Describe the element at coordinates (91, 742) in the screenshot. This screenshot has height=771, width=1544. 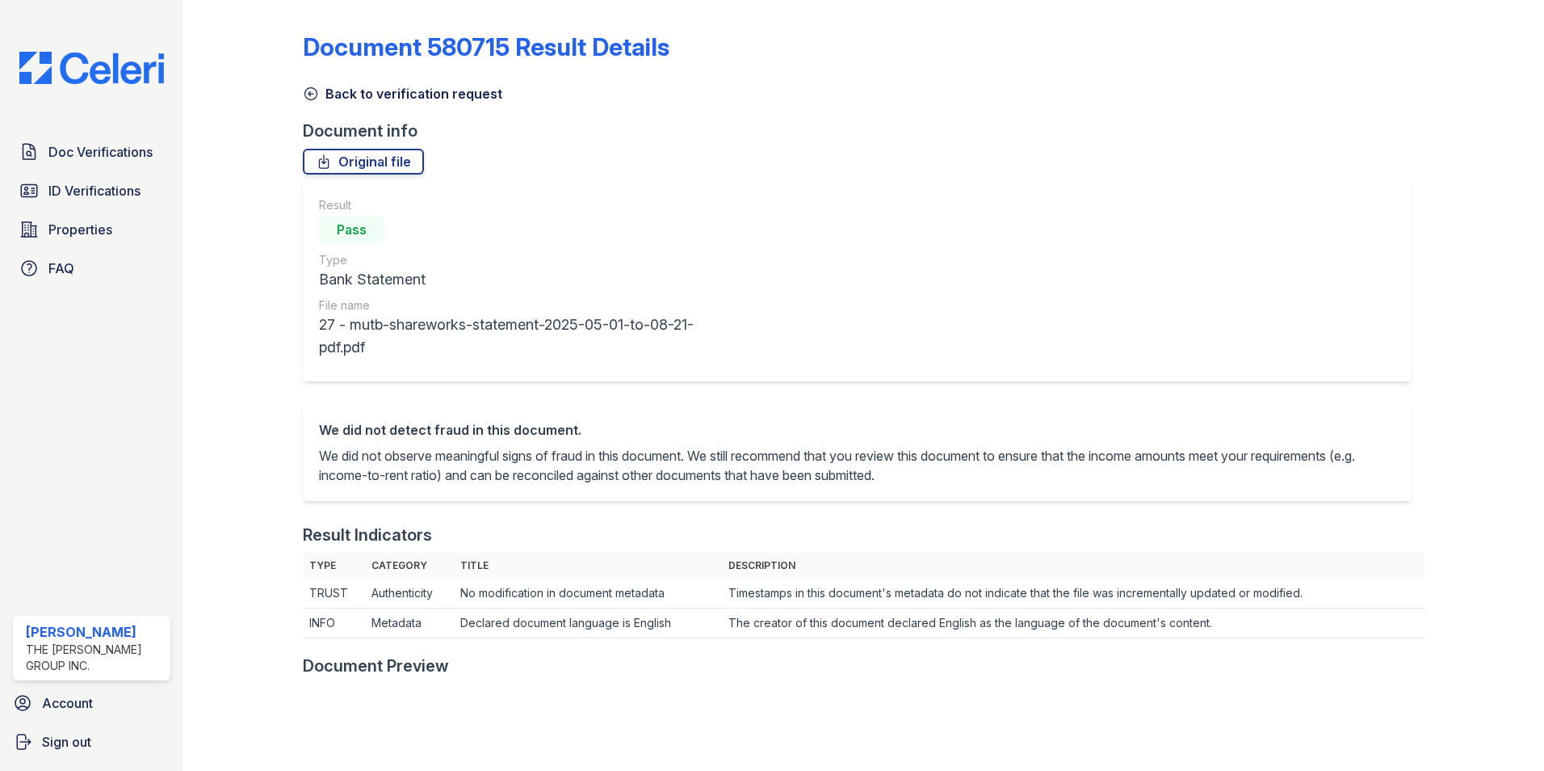
I see `a: Sign out` at that location.